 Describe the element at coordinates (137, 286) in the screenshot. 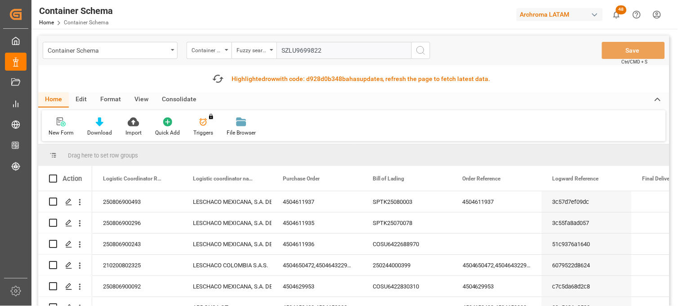

I see `div: 250806900092` at that location.